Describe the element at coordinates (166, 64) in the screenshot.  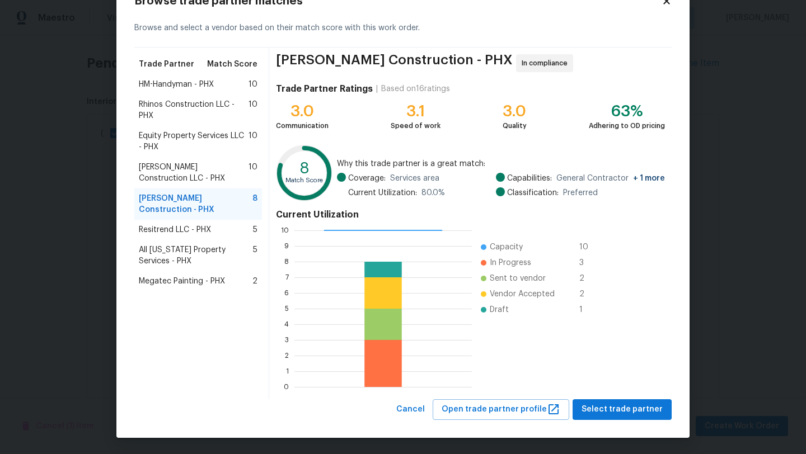
I see `span: Trade Partner` at that location.